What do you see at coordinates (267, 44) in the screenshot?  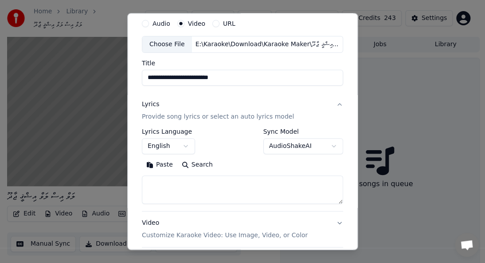 I see `div: E:\Karaoke\Download\Karaoke Maker\ލަވް އިސް ލަވް އިޝްޤީ ޖާދޫ .mp4` at bounding box center [267, 44].